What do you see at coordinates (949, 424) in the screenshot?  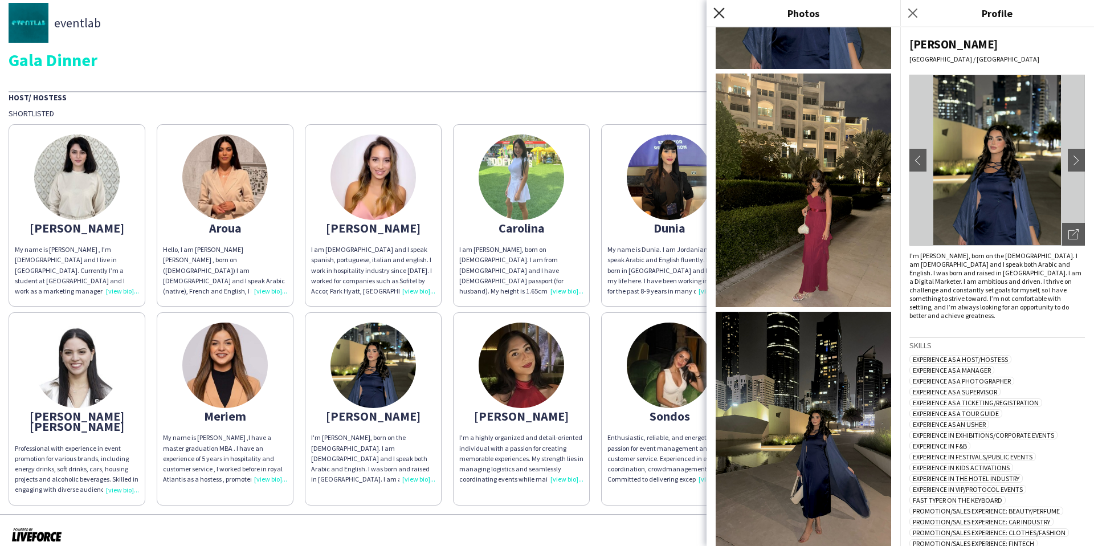 I see `span: Experience as an Usher` at bounding box center [949, 424].